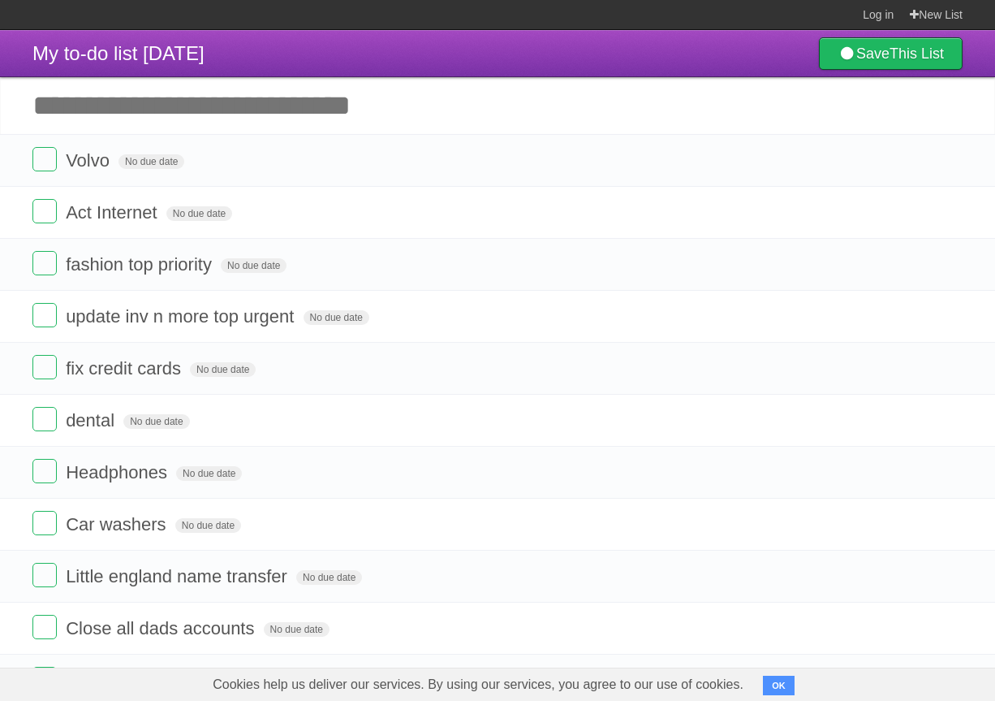 The height and width of the screenshot is (701, 995). What do you see at coordinates (140, 264) in the screenshot?
I see `span: fashion top priority` at bounding box center [140, 264].